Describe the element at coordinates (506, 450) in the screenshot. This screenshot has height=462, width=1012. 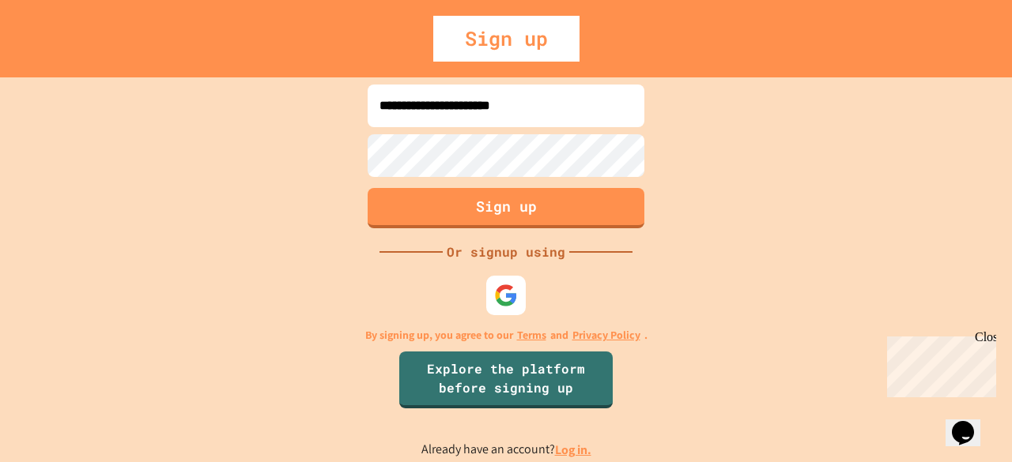
I see `p: Already have an account?` at that location.